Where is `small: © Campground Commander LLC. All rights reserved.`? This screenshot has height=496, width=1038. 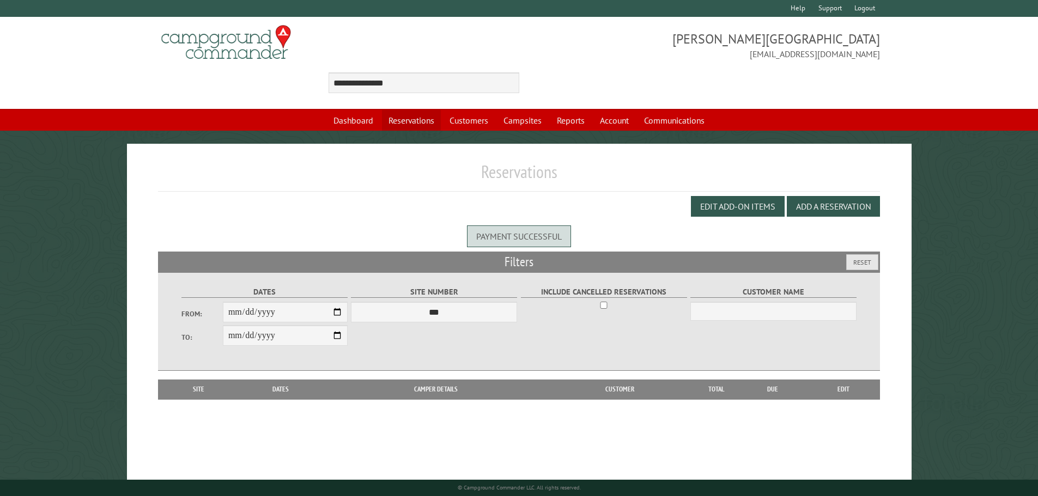 small: © Campground Commander LLC. All rights reserved. is located at coordinates (519, 488).